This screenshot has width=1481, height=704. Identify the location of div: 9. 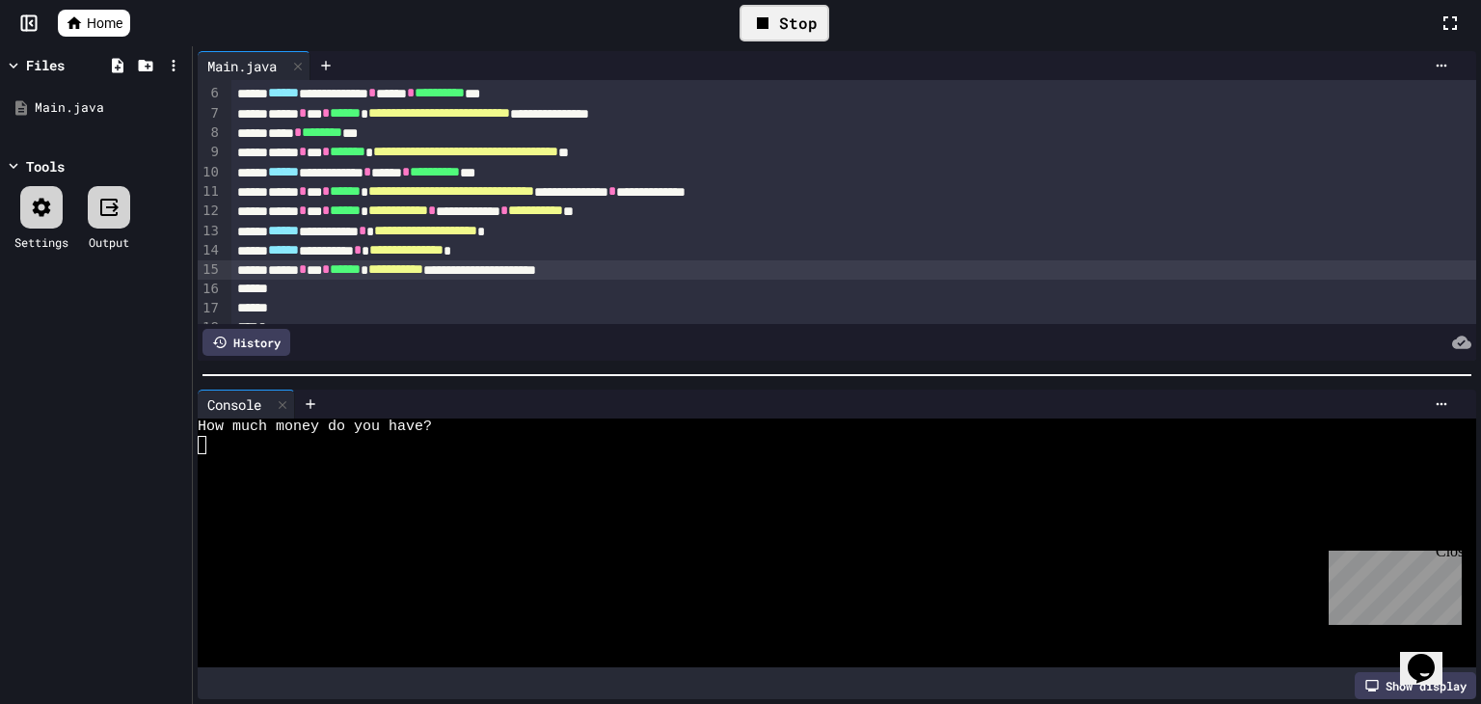
(209, 152).